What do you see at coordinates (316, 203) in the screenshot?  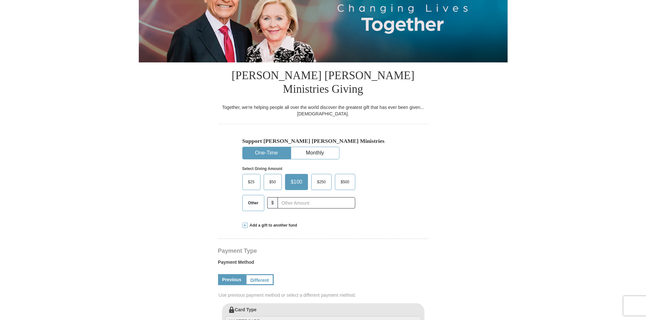 I see `input: Other Amount` at bounding box center [316, 203].